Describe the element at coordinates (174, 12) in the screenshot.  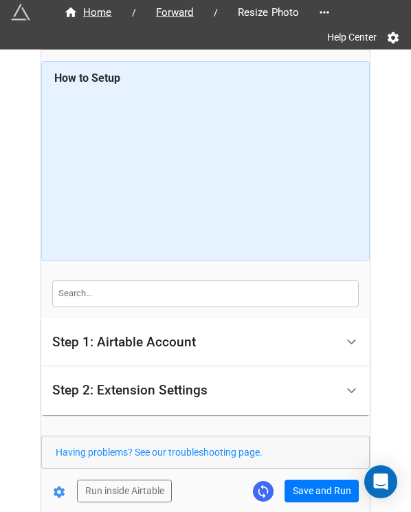
I see `span: Forward` at that location.